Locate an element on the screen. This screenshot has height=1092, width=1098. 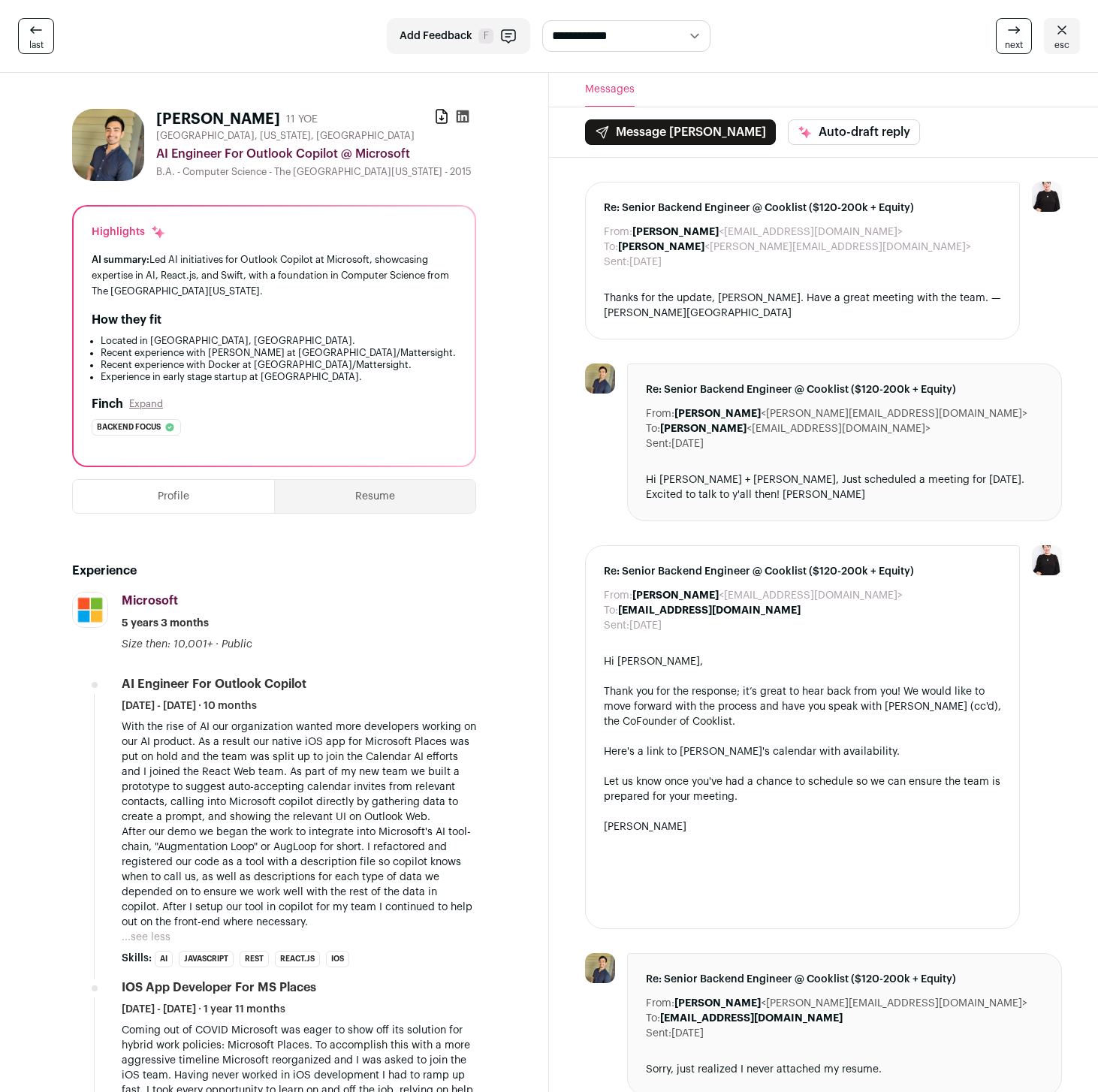
span: next is located at coordinates (1014, 45).